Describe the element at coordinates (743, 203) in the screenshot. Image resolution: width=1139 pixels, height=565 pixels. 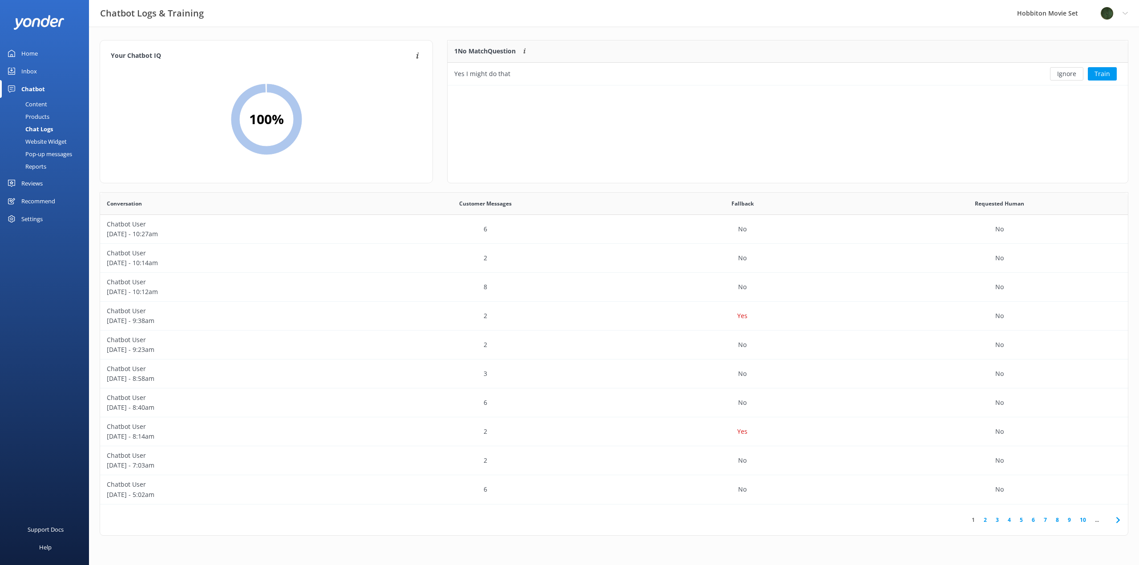
I see `span: Fallback` at that location.